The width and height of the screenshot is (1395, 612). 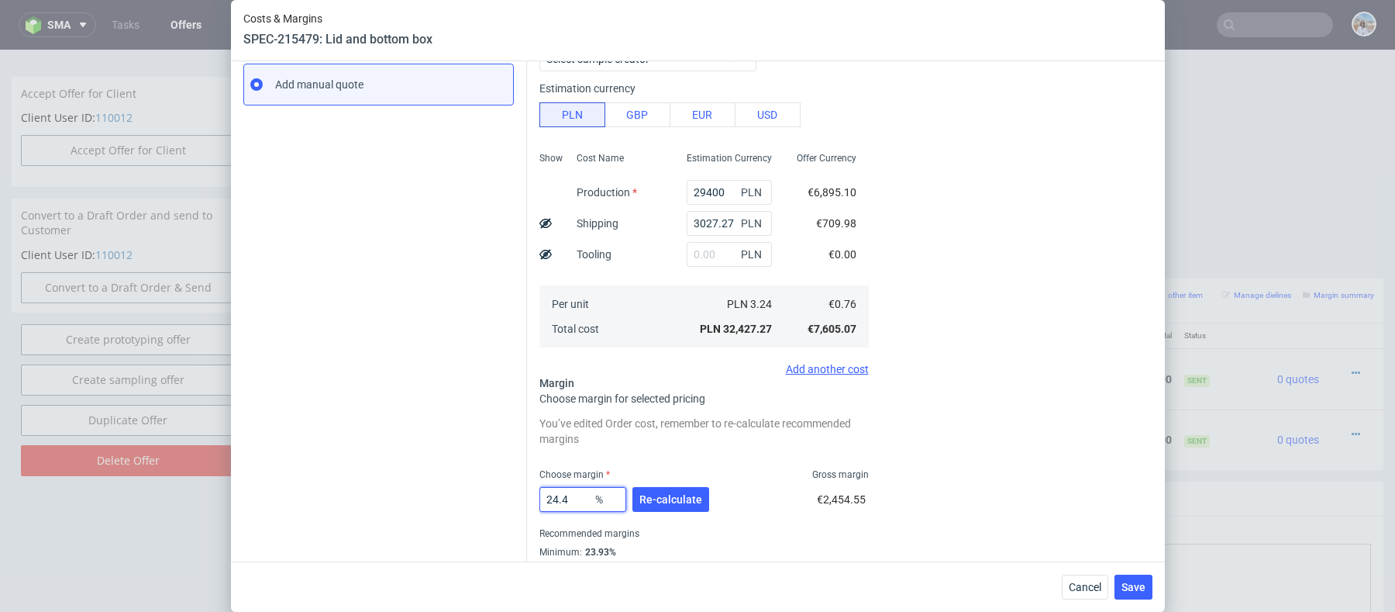 What do you see at coordinates (615, 375) in the screenshot?
I see `span: SPEC- 215480` at bounding box center [615, 375].